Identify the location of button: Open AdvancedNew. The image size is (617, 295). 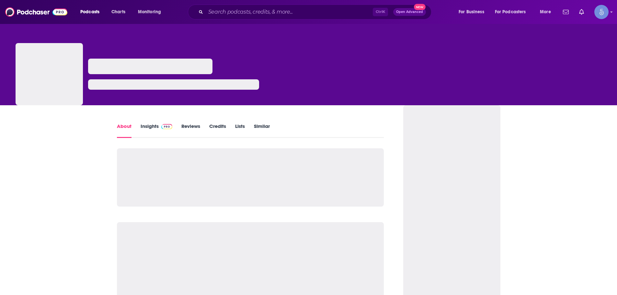
(410, 12).